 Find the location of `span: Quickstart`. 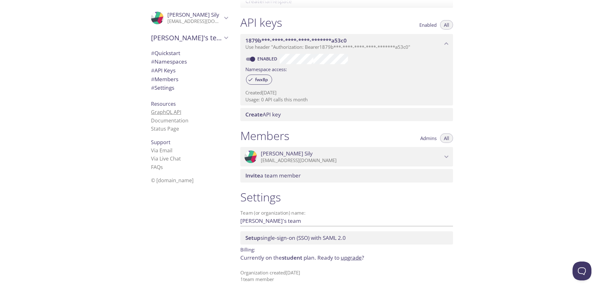

span: Quickstart is located at coordinates (165, 53).